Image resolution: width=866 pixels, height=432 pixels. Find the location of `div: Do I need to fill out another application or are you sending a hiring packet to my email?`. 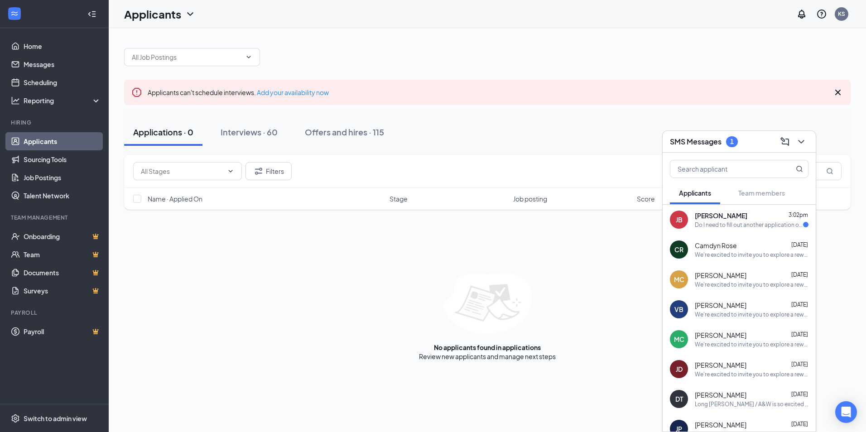

div: Do I need to fill out another application or are you sending a hiring packet to my email? is located at coordinates (748, 225).